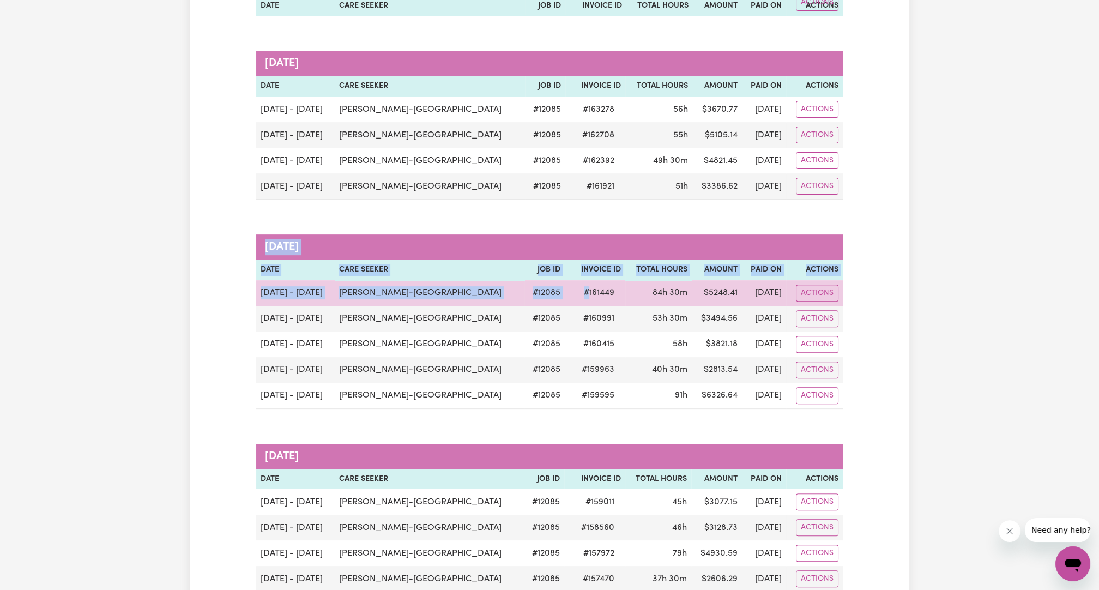 The width and height of the screenshot is (1099, 590). Describe the element at coordinates (600, 186) in the screenshot. I see `span: # 161921` at that location.